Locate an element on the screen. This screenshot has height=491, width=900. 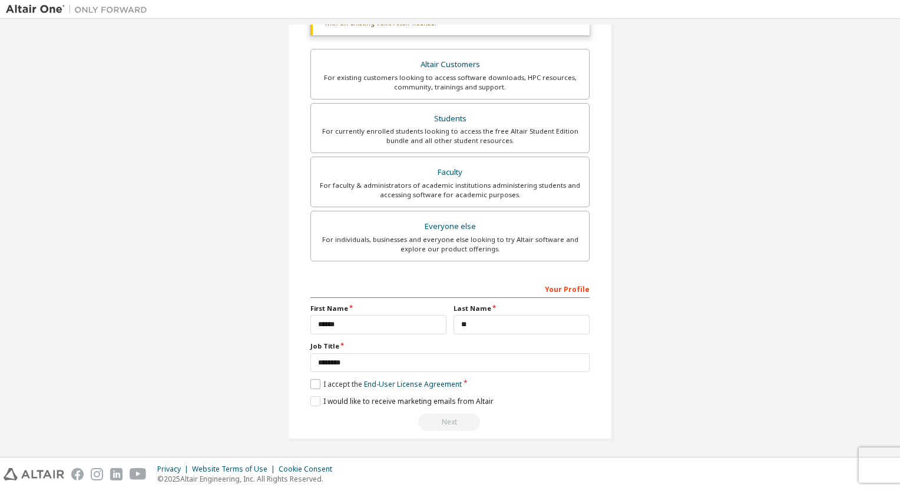
div: Students is located at coordinates (450, 119).